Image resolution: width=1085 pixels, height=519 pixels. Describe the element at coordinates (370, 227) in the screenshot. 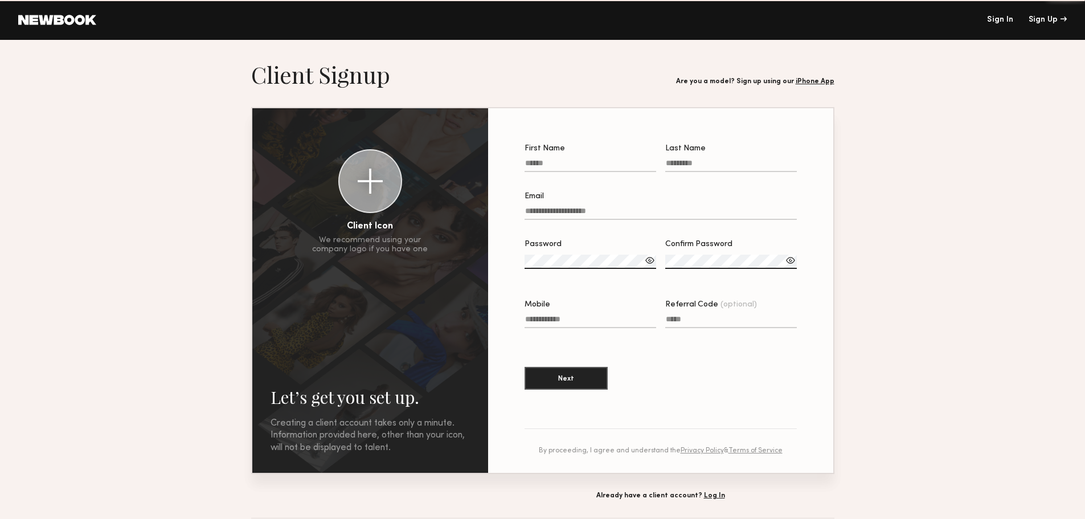

I see `div: Client Icon` at that location.